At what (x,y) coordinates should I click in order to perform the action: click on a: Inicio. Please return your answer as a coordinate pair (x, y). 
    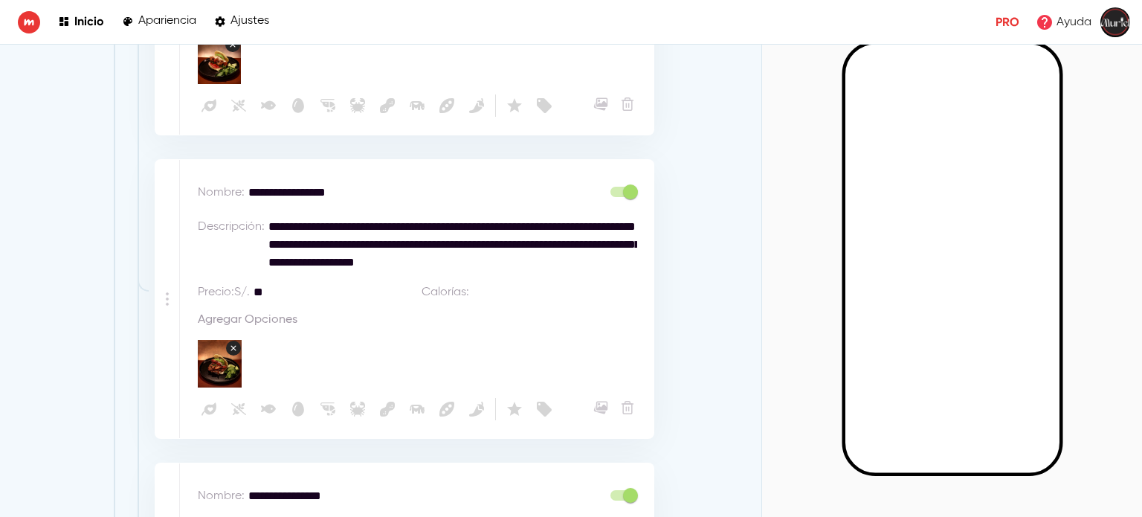
    Looking at the image, I should click on (81, 22).